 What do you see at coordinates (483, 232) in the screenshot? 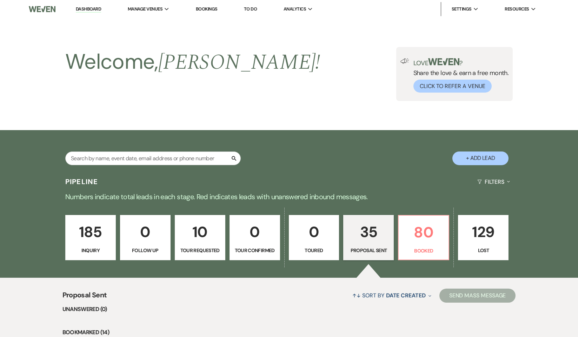
I see `p: 129` at bounding box center [483, 232].